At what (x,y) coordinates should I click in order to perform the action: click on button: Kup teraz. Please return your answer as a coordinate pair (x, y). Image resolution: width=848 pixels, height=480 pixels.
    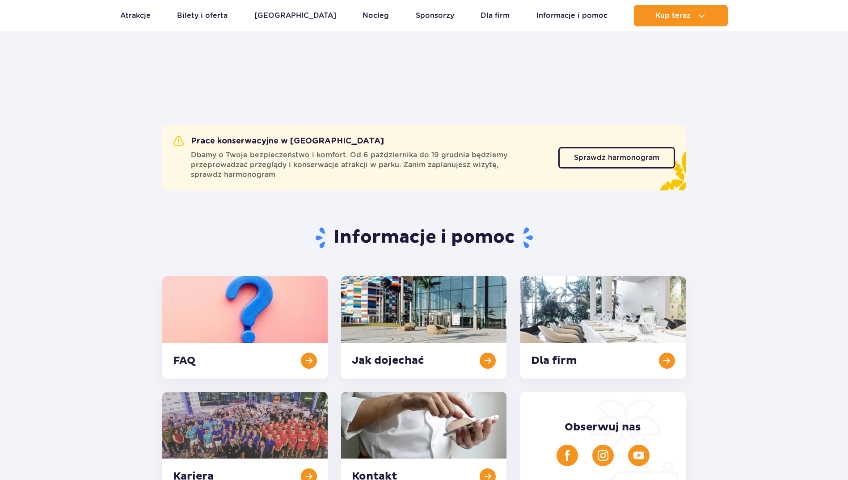
    Looking at the image, I should click on (681, 16).